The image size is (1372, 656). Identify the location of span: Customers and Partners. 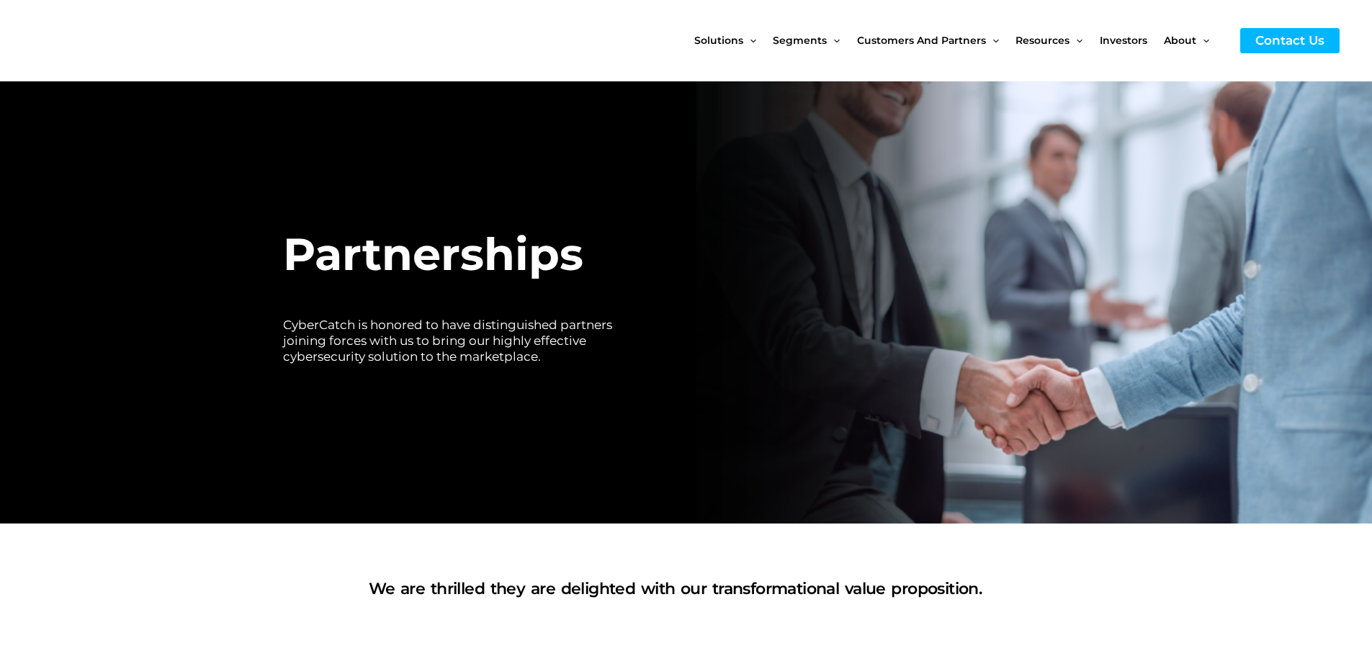
(921, 40).